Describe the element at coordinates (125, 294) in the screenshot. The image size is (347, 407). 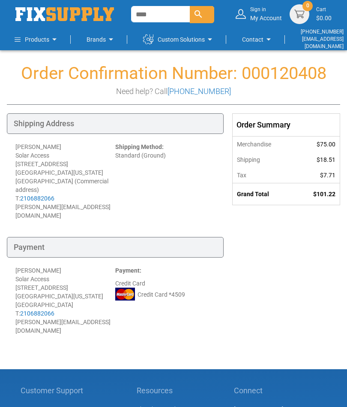
I see `img: MC` at that location.